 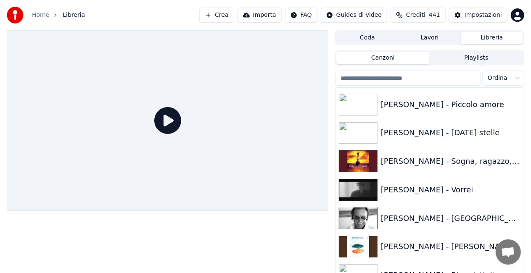 I want to click on button: Importa, so click(x=260, y=15).